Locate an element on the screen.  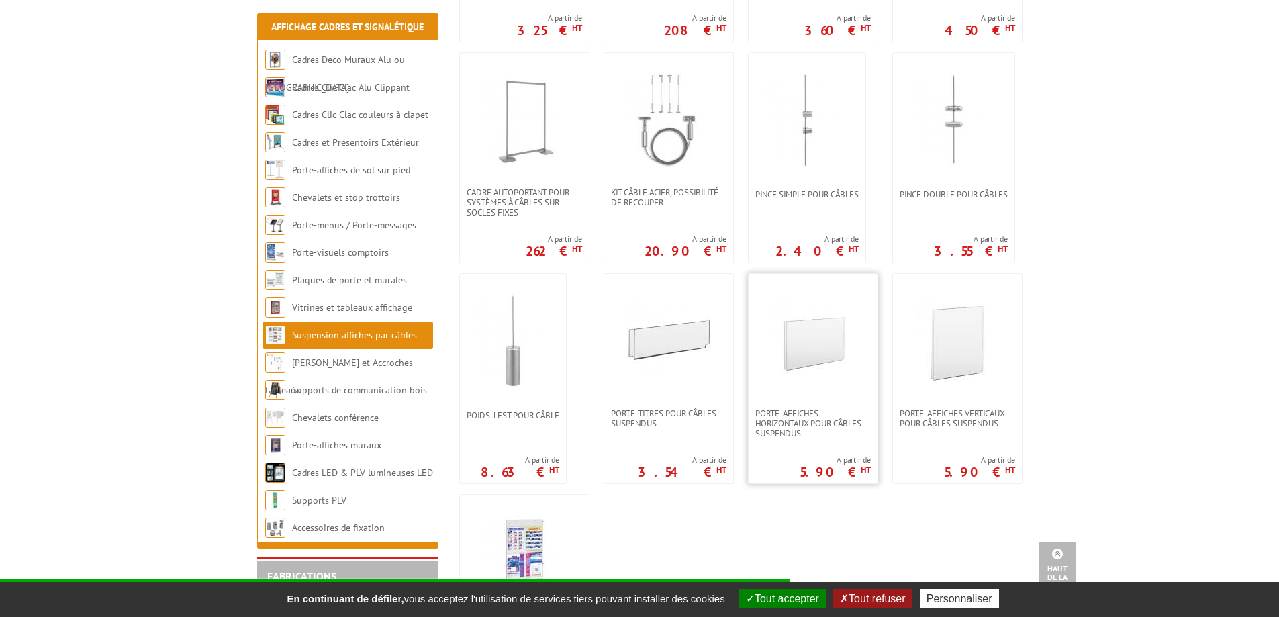
a: Chevalets et stop trottoirs is located at coordinates (346, 197).